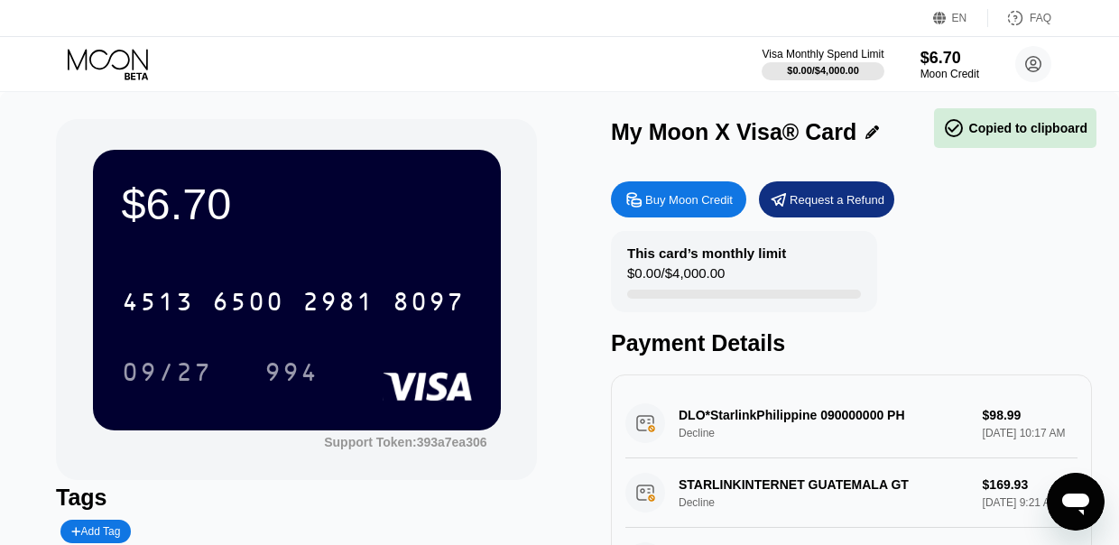 The height and width of the screenshot is (545, 1119). I want to click on div: 4513650029818097, so click(293, 301).